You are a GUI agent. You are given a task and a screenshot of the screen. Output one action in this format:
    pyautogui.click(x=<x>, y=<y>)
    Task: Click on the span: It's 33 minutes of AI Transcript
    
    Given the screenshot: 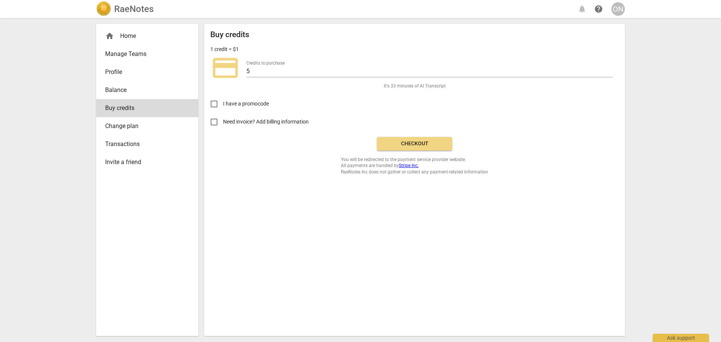 What is the action you would take?
    pyautogui.click(x=414, y=86)
    